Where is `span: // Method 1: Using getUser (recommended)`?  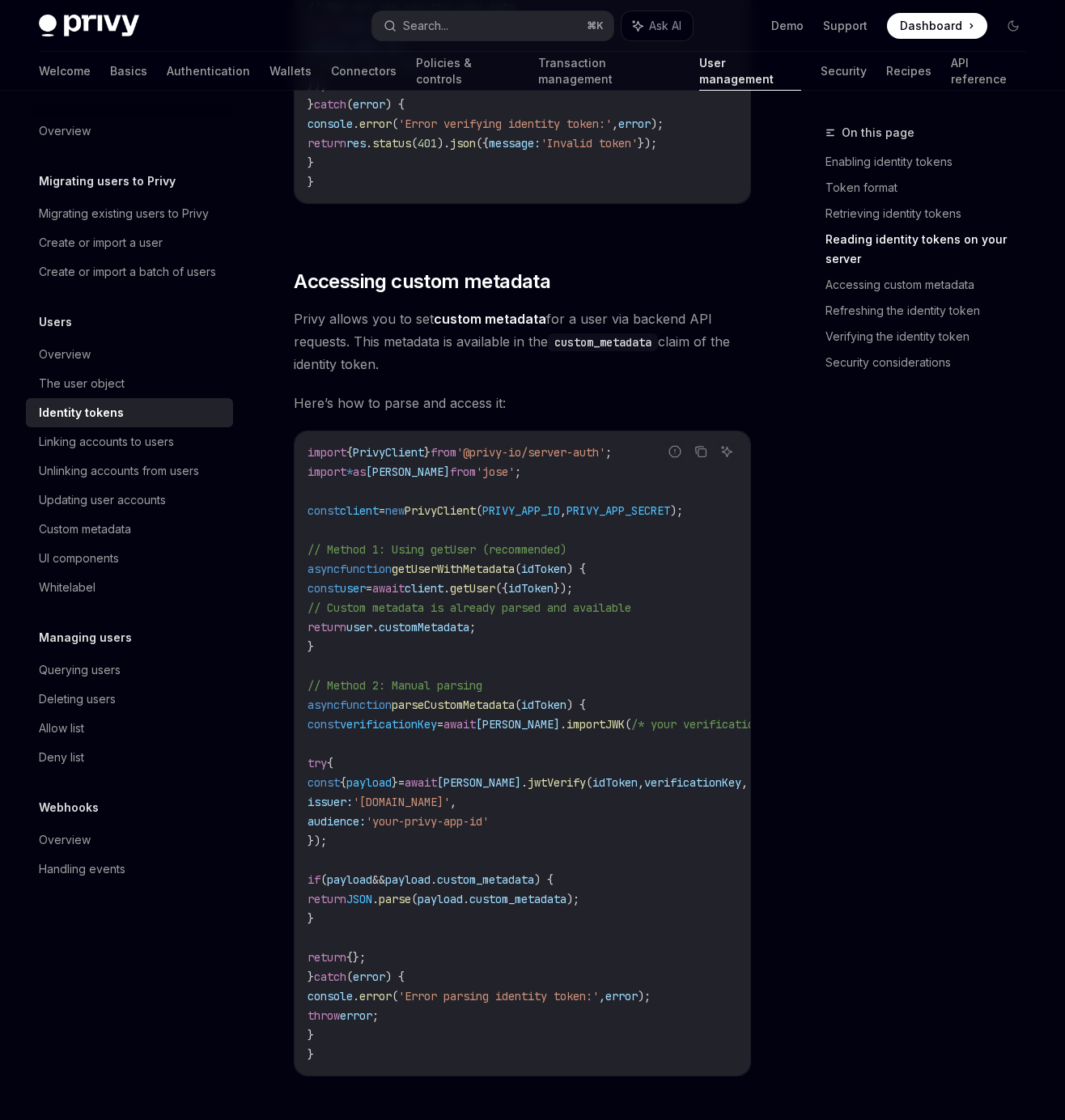
span: // Method 1: Using getUser (recommended) is located at coordinates (437, 549).